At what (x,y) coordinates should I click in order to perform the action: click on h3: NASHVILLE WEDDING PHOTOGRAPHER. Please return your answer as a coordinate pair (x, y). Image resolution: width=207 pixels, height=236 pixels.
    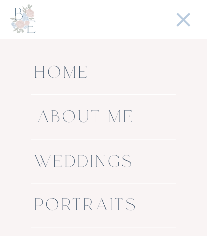
    Looking at the image, I should click on (103, 67).